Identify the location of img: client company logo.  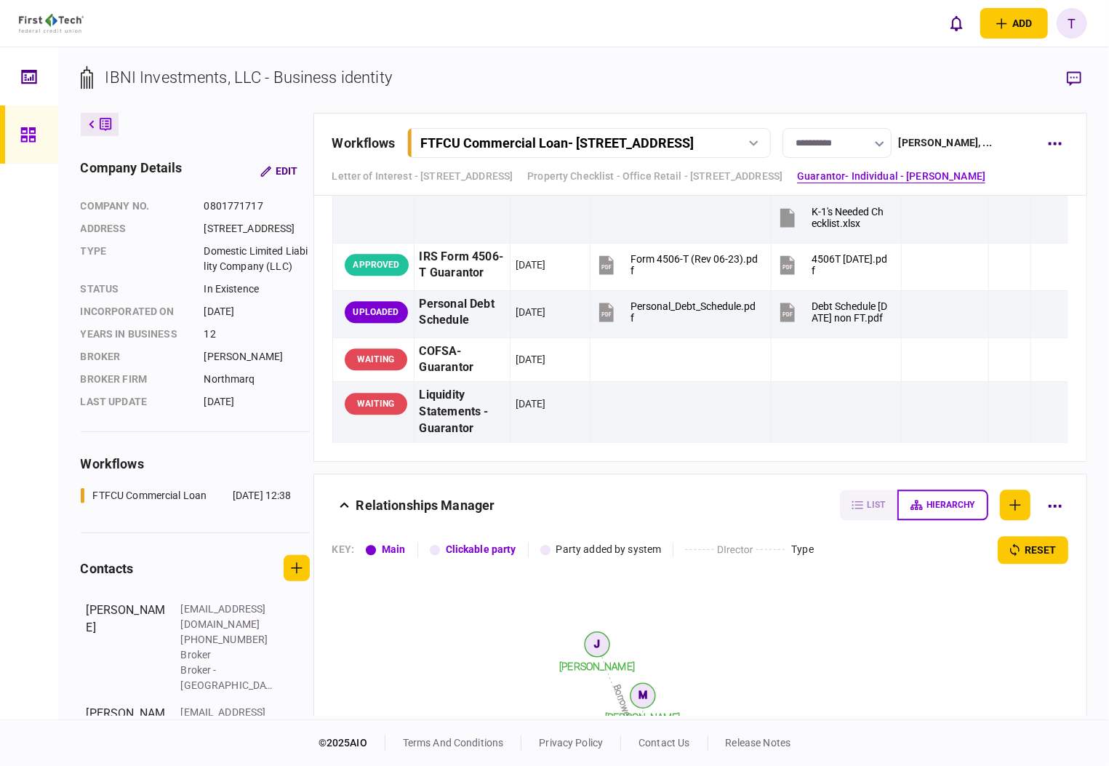
(51, 23).